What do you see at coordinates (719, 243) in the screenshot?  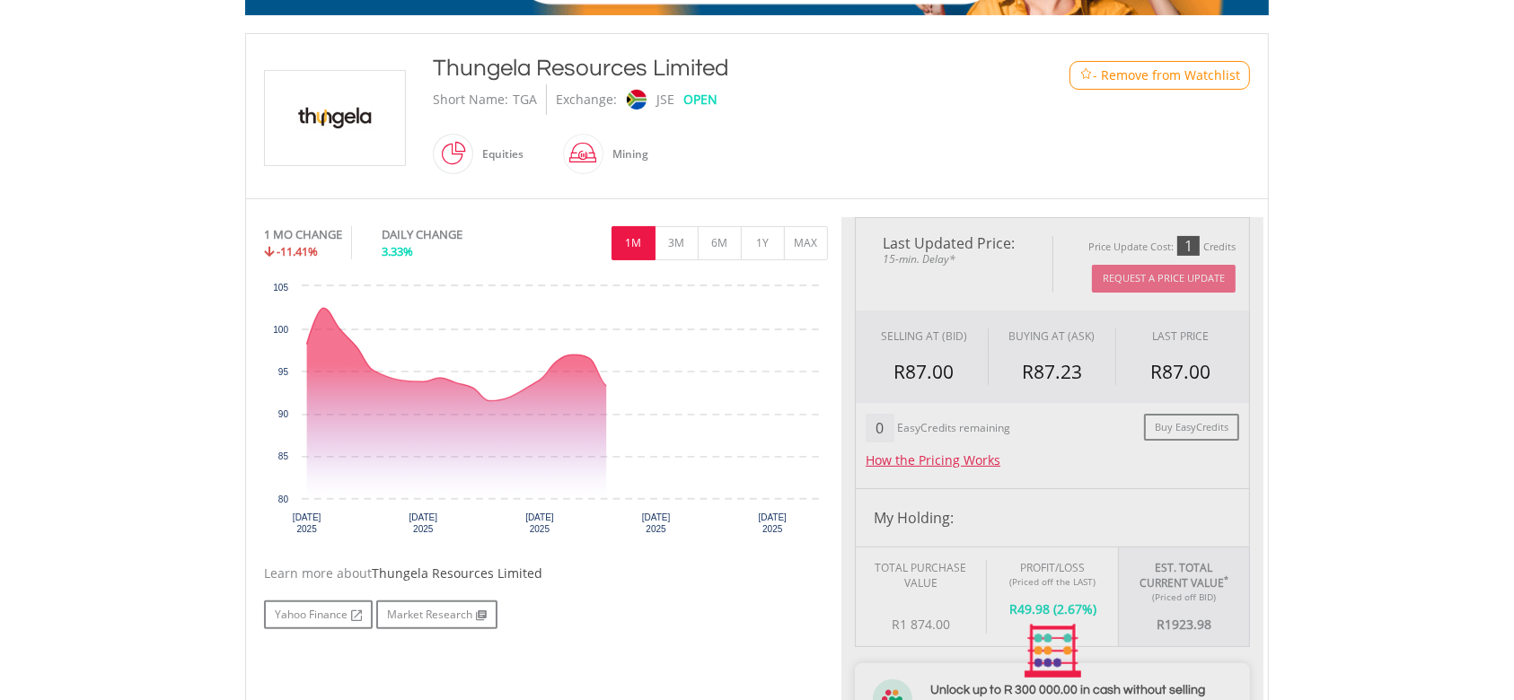 I see `button: 6M` at bounding box center [719, 243].